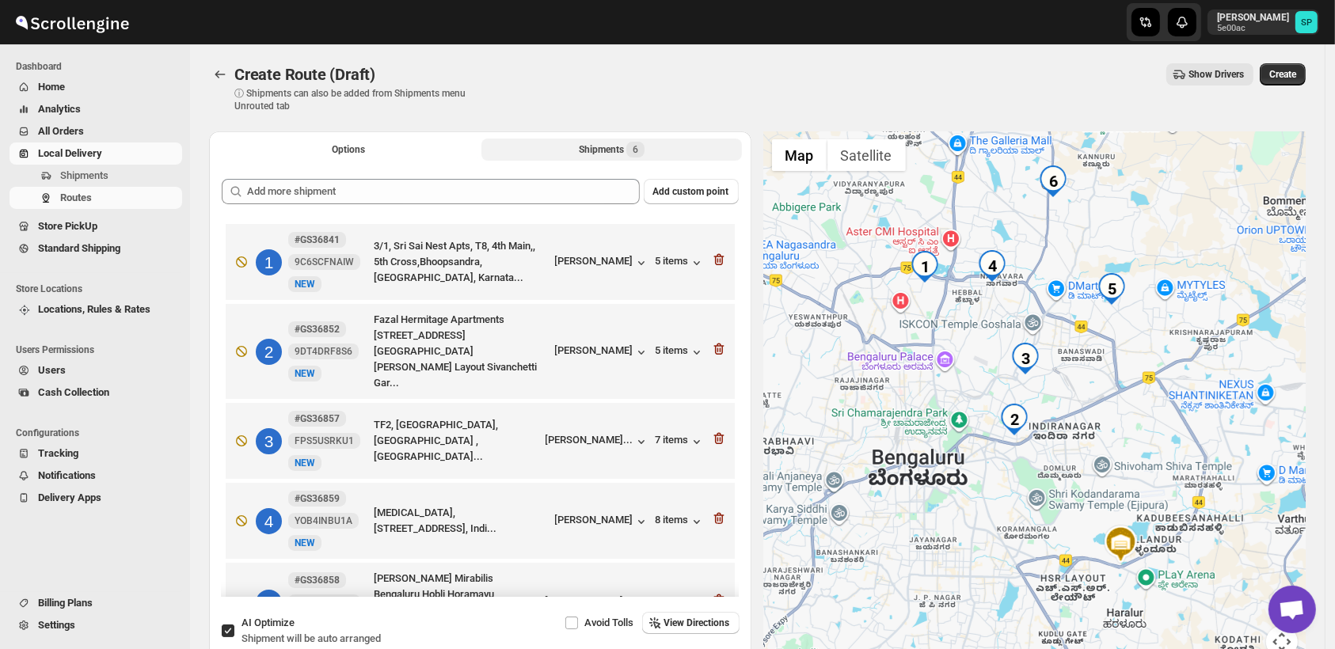 This screenshot has width=1335, height=649. What do you see at coordinates (96, 393) in the screenshot?
I see `button: Cash Collection` at bounding box center [96, 393].